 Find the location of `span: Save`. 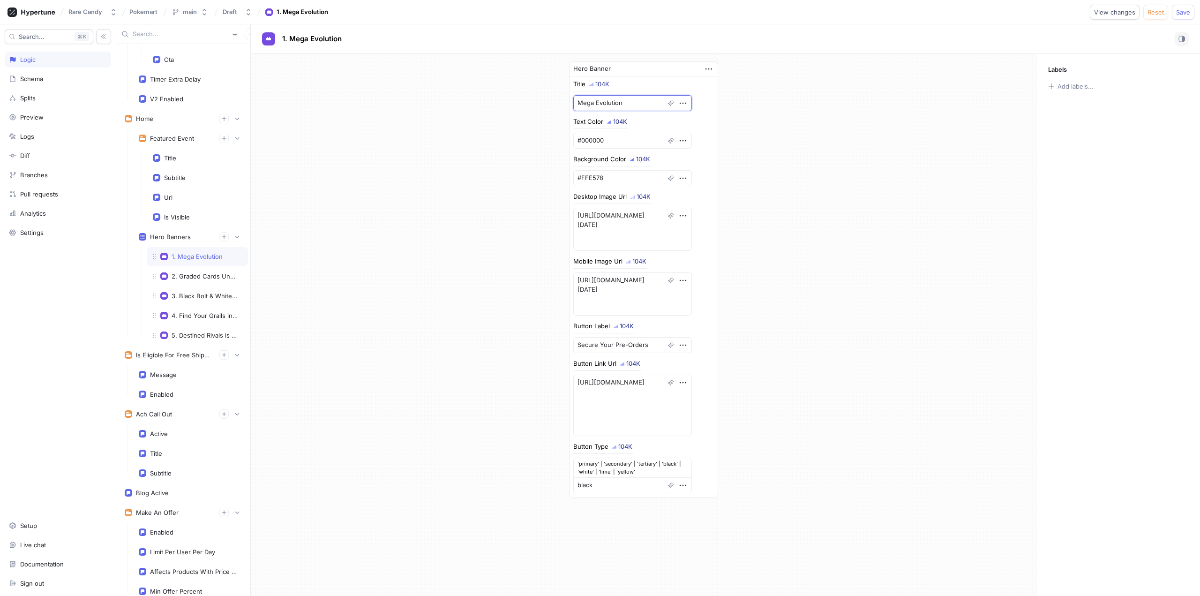

span: Save is located at coordinates (1183, 12).